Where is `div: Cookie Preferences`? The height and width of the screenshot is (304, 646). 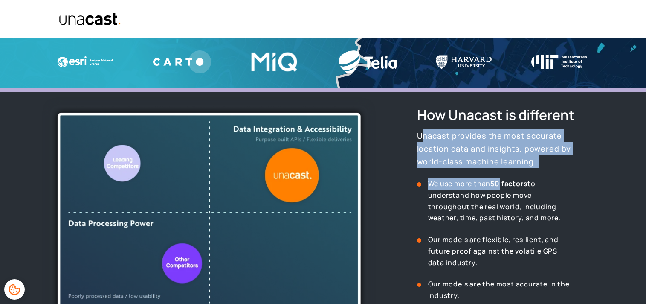
div: Cookie Preferences is located at coordinates (15, 289).